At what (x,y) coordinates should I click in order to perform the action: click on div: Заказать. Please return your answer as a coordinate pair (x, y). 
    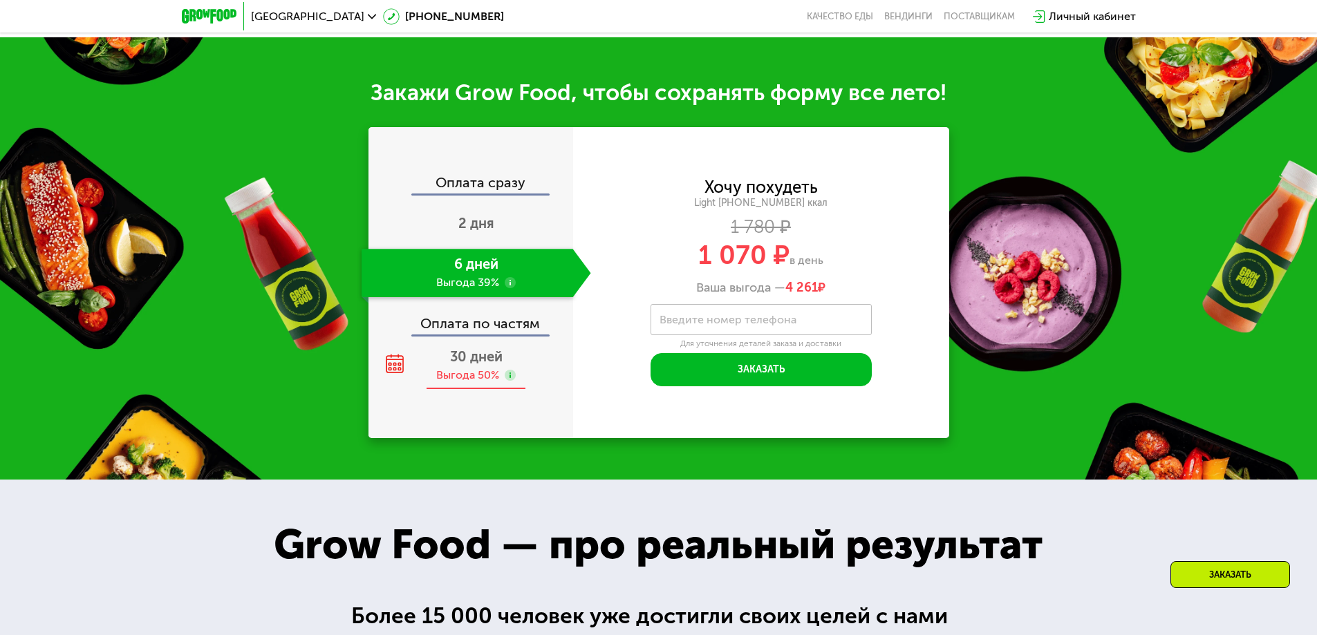
    Looking at the image, I should click on (1230, 574).